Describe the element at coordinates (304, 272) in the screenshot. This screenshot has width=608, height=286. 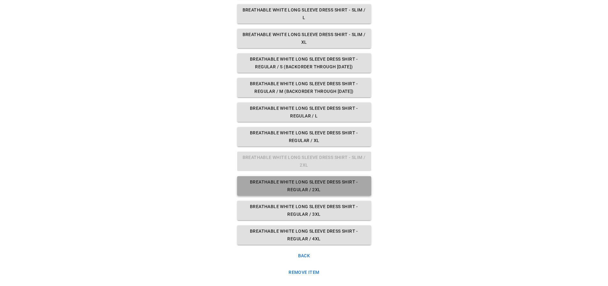
I see `button: Remove item` at that location.